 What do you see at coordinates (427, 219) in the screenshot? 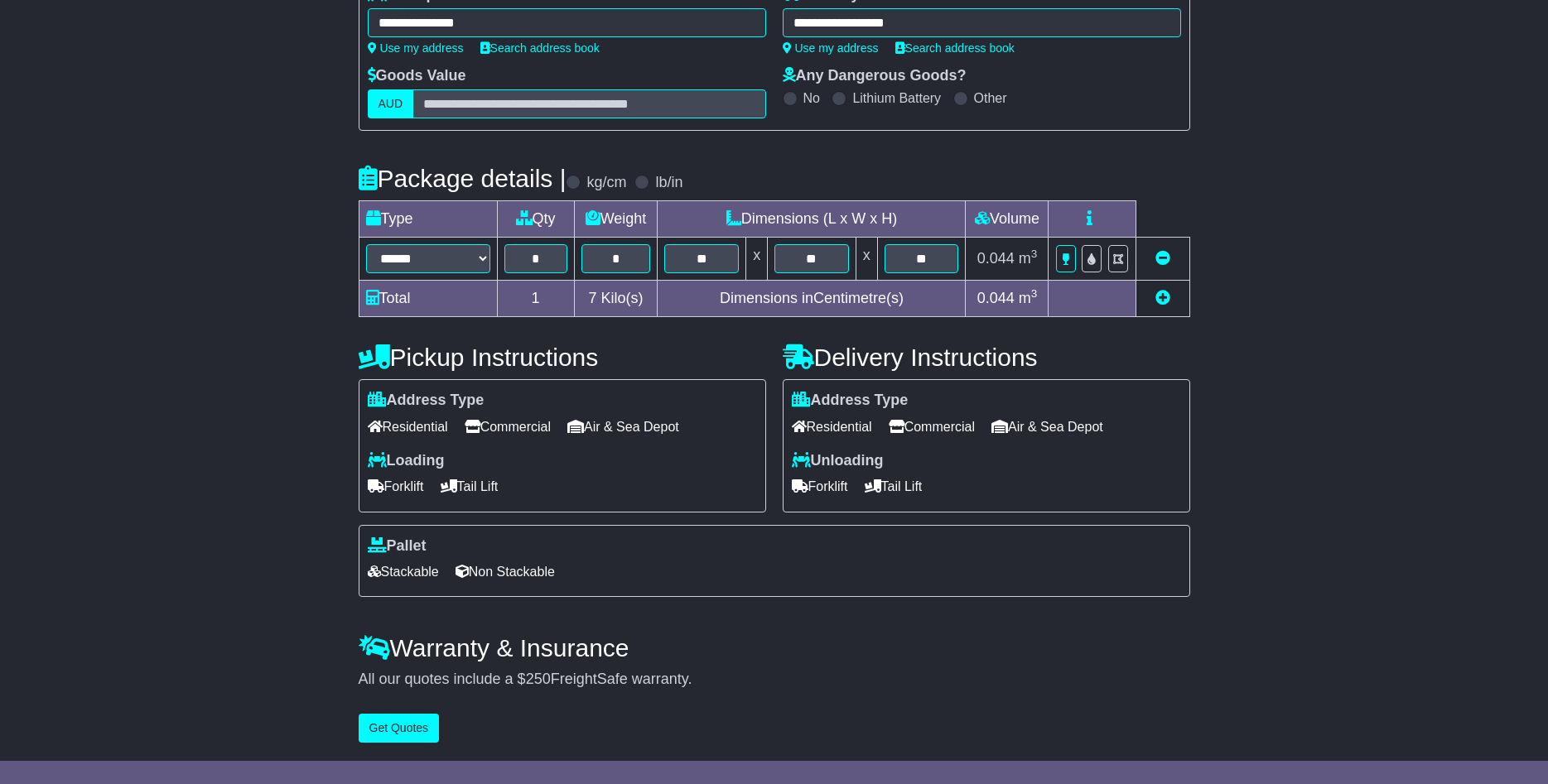
I see `td: Type` at bounding box center [427, 219].